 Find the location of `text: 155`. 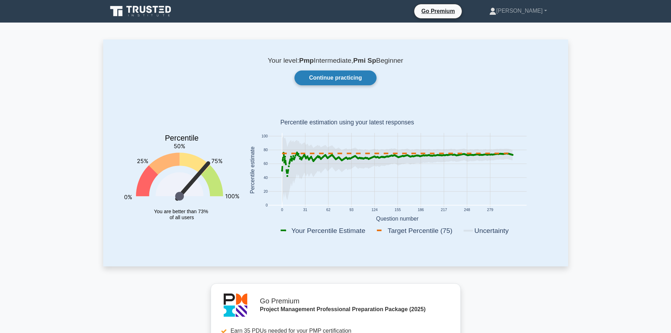

text: 155 is located at coordinates (398, 210).